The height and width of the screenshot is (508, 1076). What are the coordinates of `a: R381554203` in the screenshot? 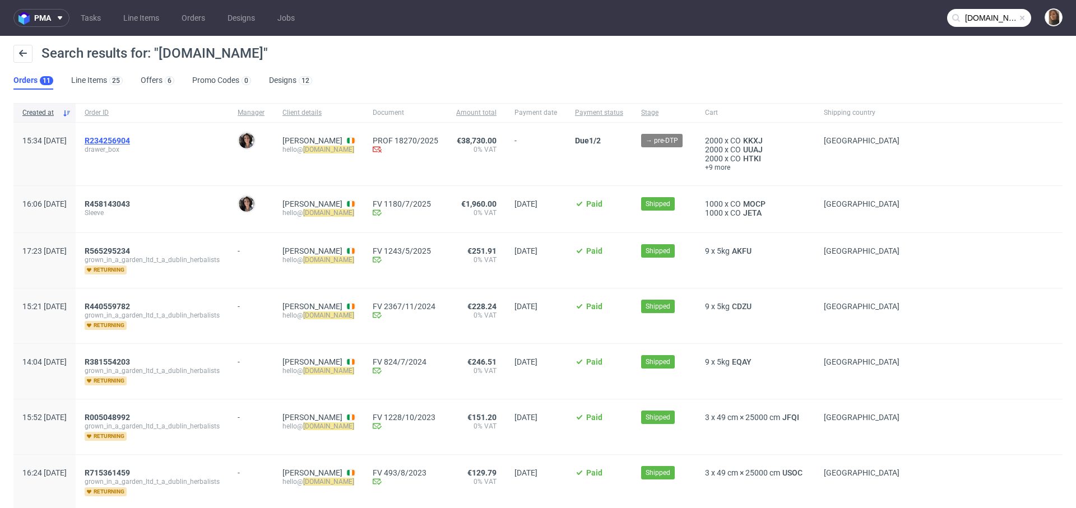 It's located at (108, 362).